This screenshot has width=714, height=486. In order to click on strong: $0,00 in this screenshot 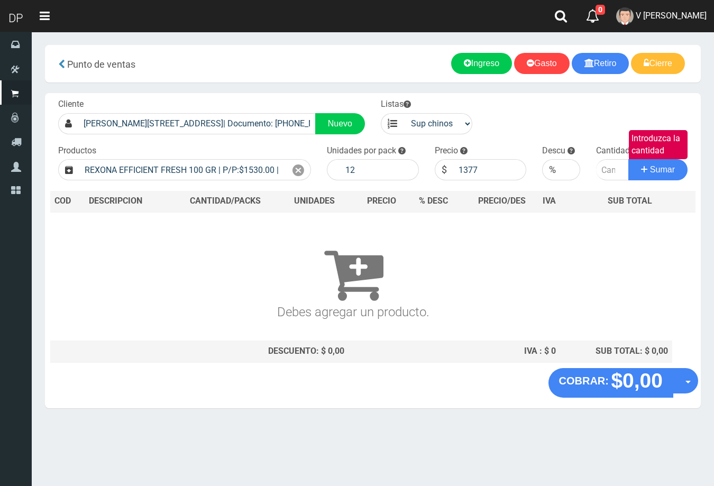, I will do `click(637, 380)`.